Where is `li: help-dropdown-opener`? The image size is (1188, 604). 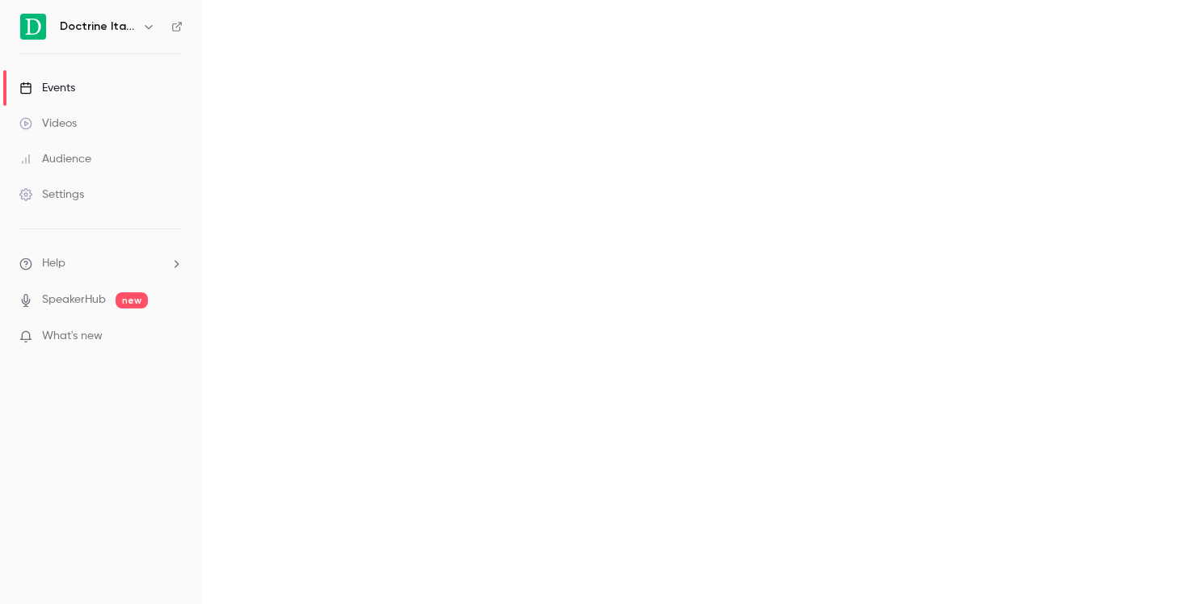 li: help-dropdown-opener is located at coordinates (101, 263).